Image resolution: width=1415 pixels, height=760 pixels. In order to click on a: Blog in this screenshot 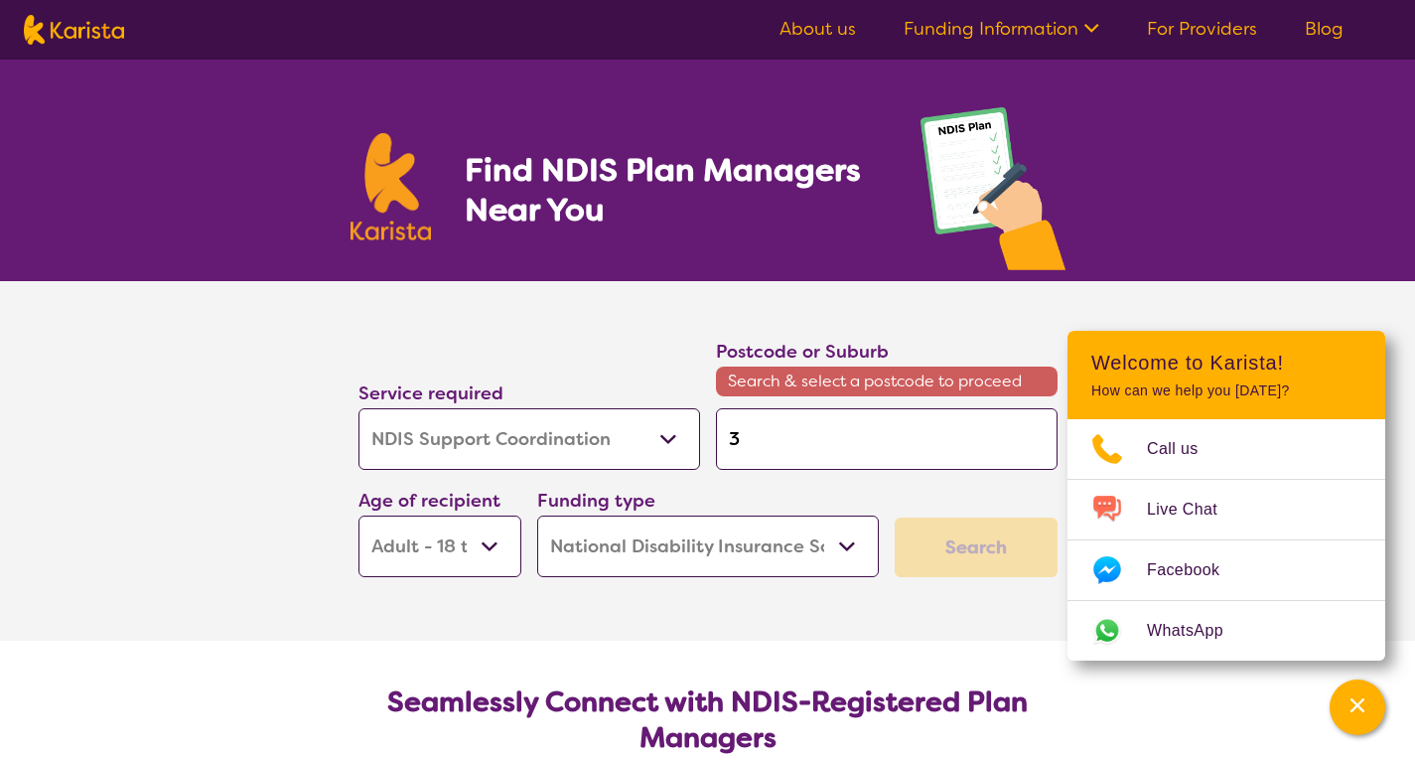, I will do `click(1324, 29)`.